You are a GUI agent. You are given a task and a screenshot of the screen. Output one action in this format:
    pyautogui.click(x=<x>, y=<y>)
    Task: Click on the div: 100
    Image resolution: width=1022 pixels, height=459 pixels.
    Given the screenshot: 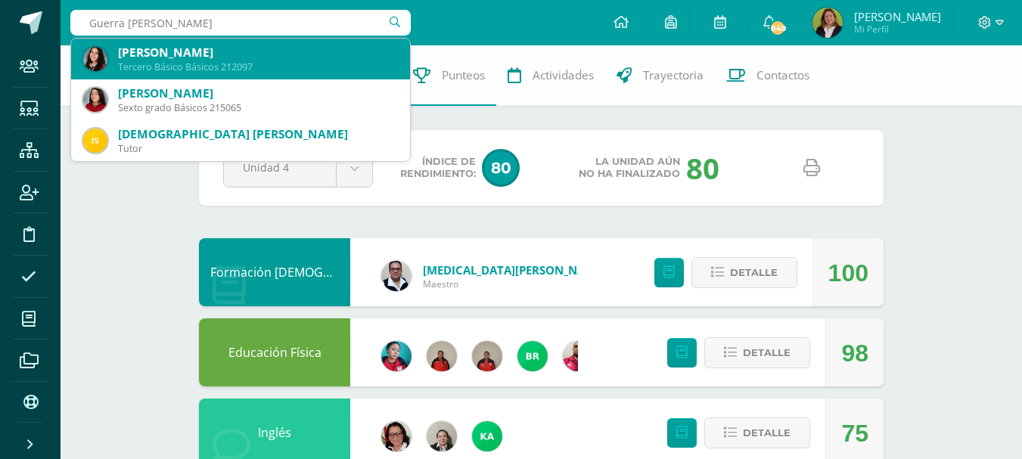 What is the action you would take?
    pyautogui.click(x=848, y=273)
    